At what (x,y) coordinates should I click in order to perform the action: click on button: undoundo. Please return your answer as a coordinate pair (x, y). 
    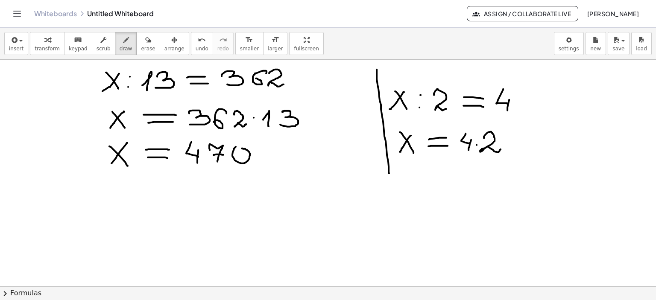
    Looking at the image, I should click on (202, 44).